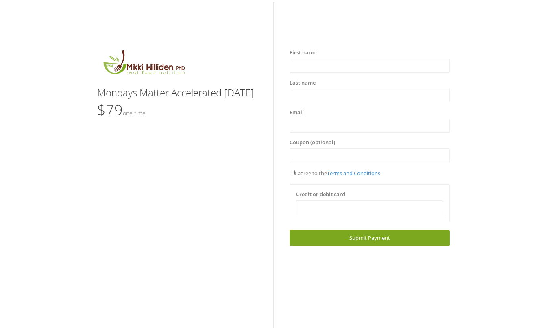 The height and width of the screenshot is (328, 547). What do you see at coordinates (134, 113) in the screenshot?
I see `small: One time` at bounding box center [134, 113].